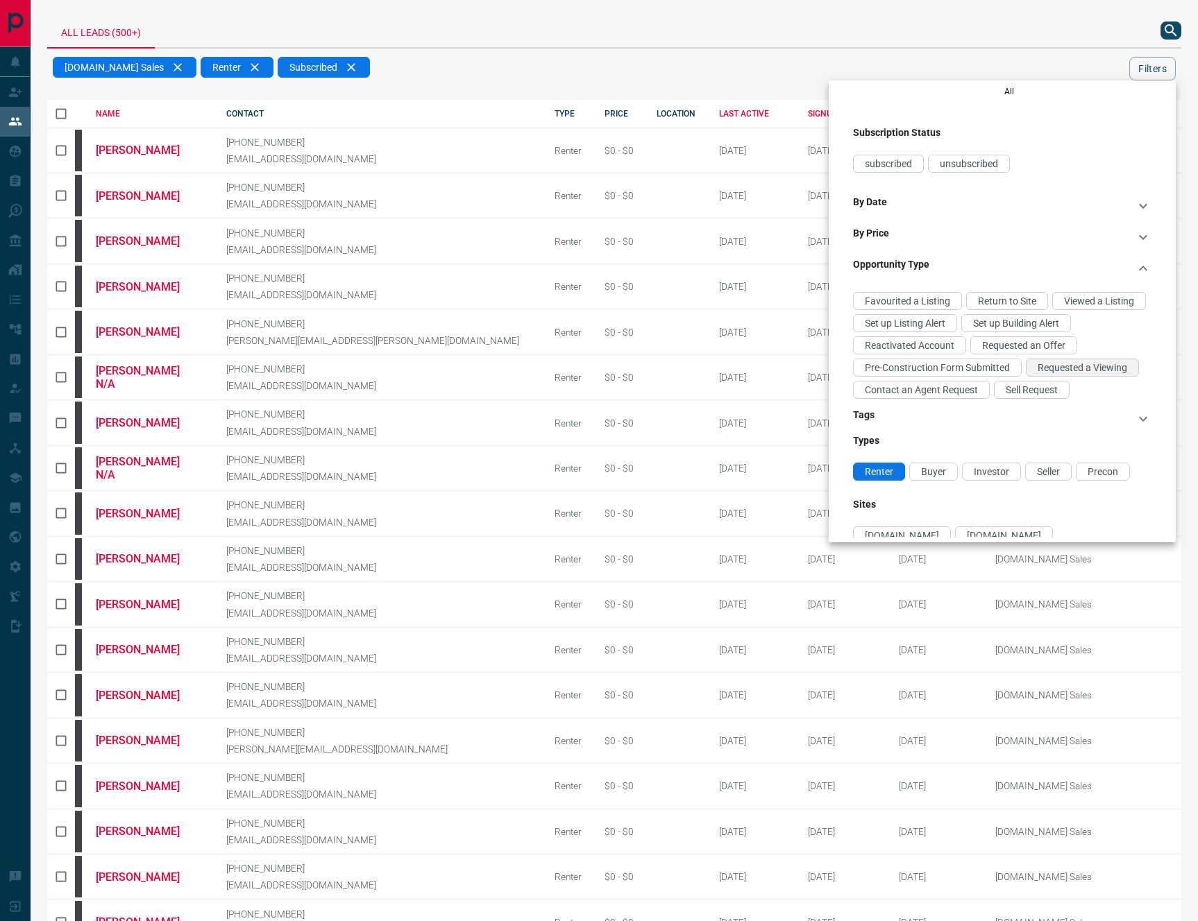 This screenshot has width=1198, height=921. I want to click on span: subscribed, so click(888, 164).